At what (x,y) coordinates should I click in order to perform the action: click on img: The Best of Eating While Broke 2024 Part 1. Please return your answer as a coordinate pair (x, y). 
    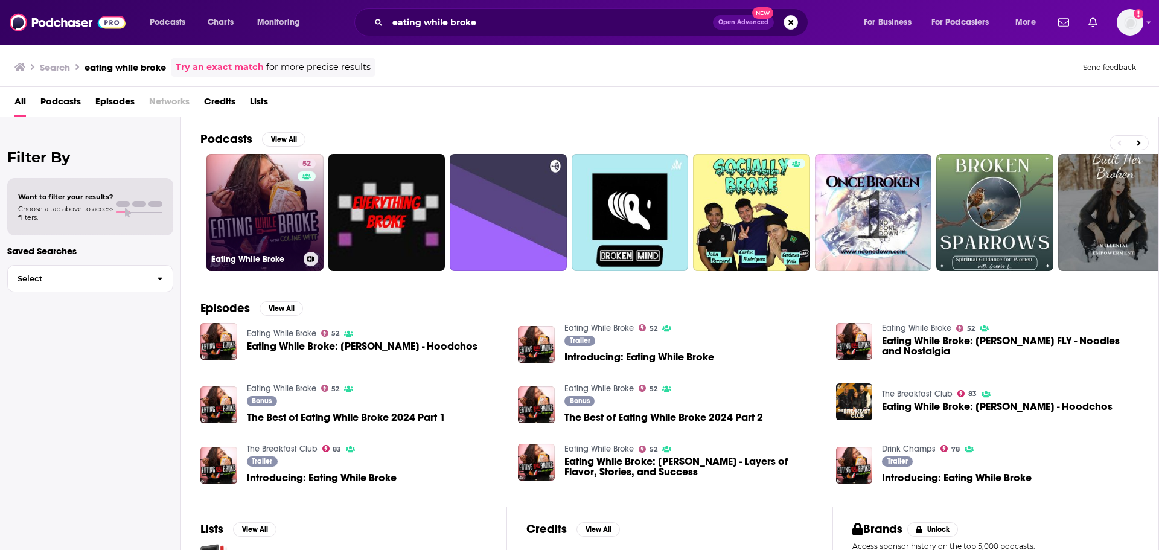
    Looking at the image, I should click on (218, 404).